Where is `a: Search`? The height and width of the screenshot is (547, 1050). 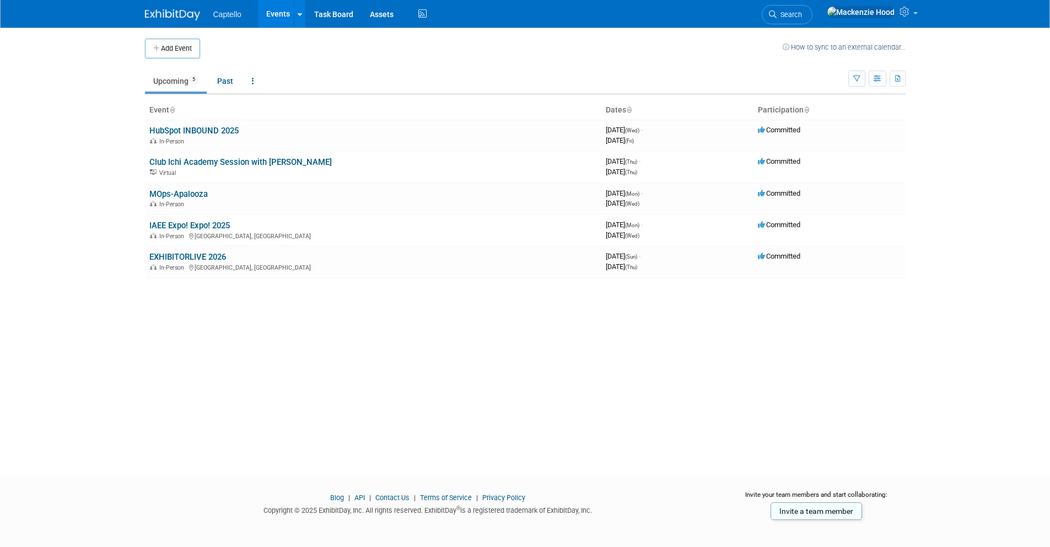 a: Search is located at coordinates (787, 14).